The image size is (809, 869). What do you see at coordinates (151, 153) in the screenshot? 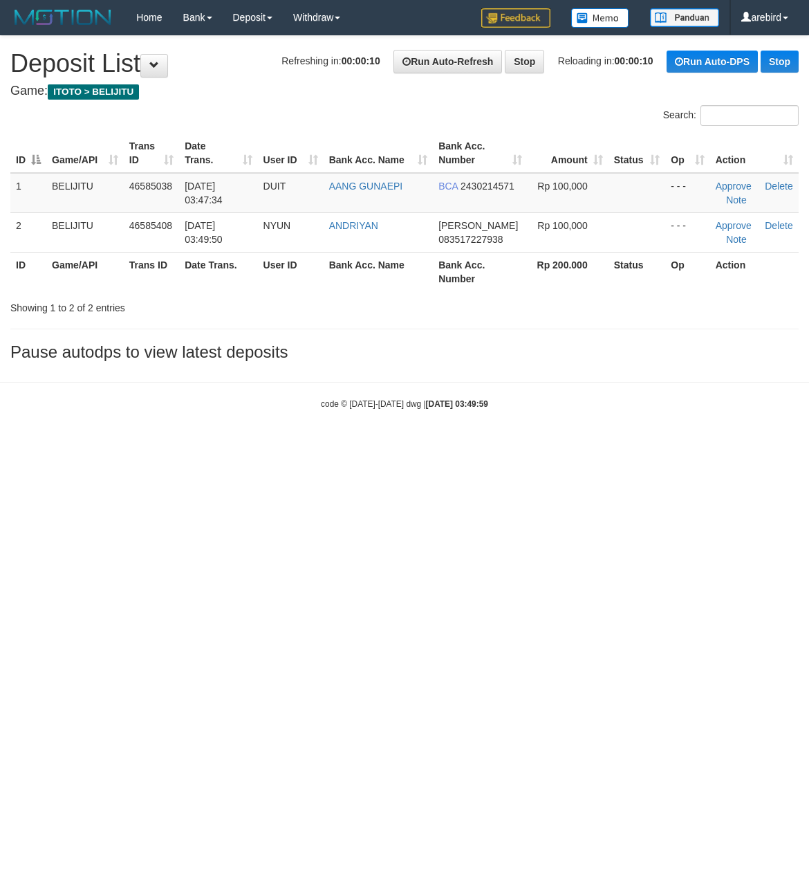
I see `th: Trans ID: activate to sort column ascending` at bounding box center [151, 153].